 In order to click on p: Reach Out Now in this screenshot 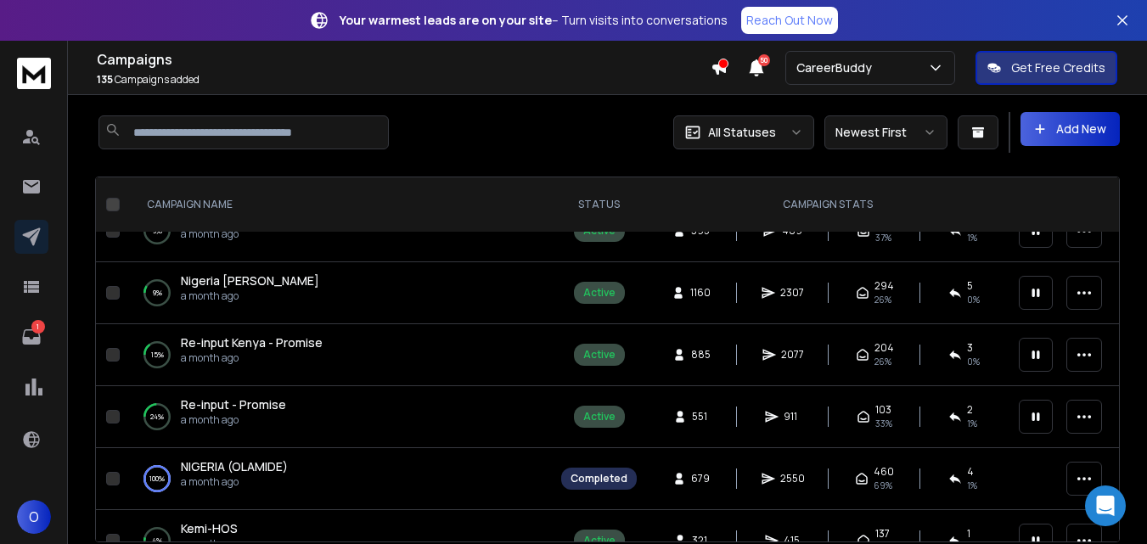, I will do `click(789, 20)`.